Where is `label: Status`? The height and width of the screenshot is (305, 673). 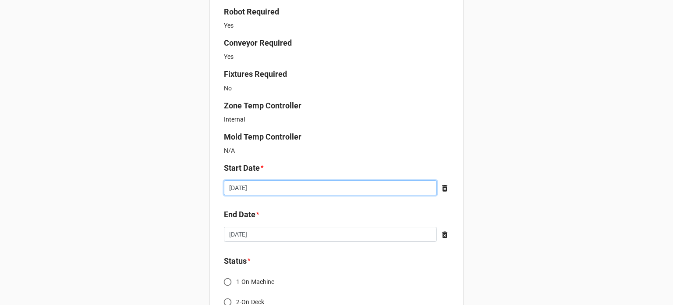
label: Status is located at coordinates (235, 261).